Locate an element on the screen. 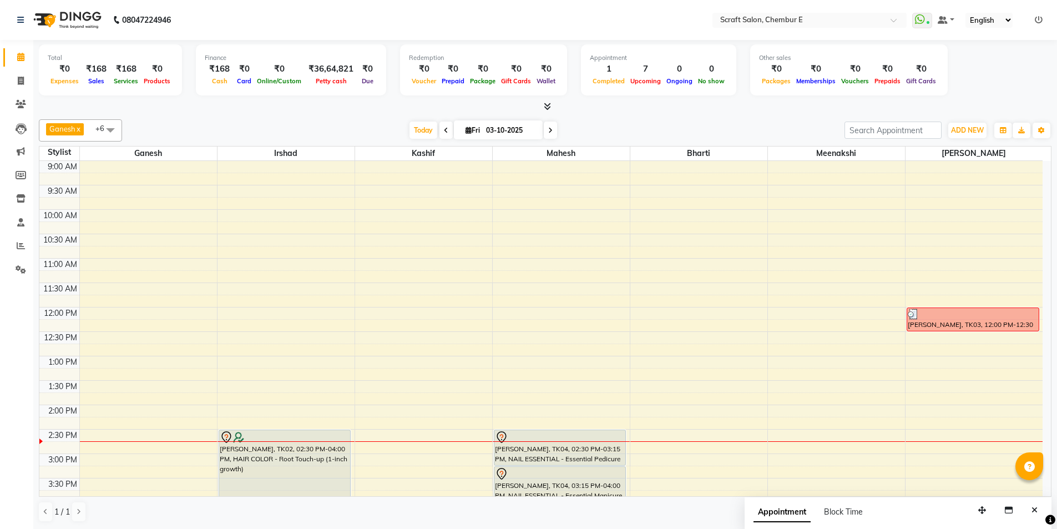 The height and width of the screenshot is (529, 1057). span: Sales is located at coordinates (96, 81).